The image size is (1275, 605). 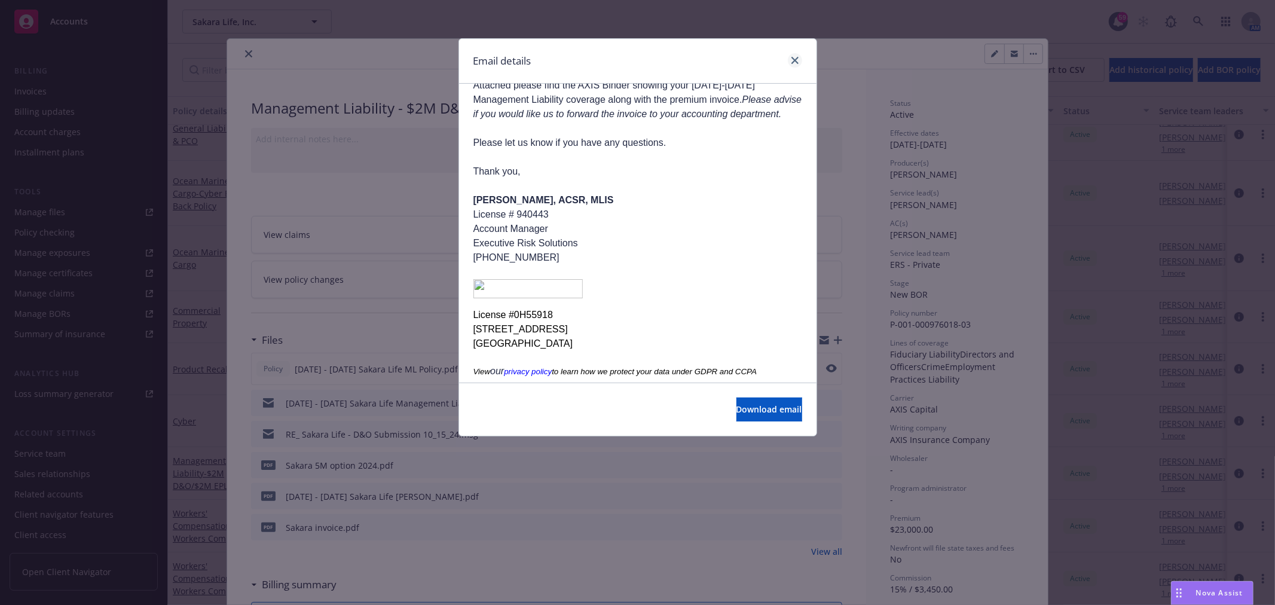 I want to click on span: Download email, so click(x=769, y=409).